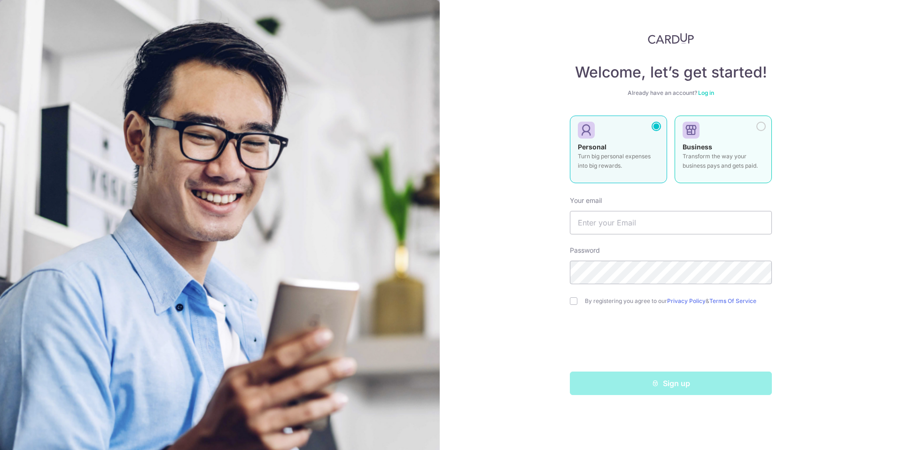 The height and width of the screenshot is (450, 902). I want to click on div: Already have an account?, so click(671, 93).